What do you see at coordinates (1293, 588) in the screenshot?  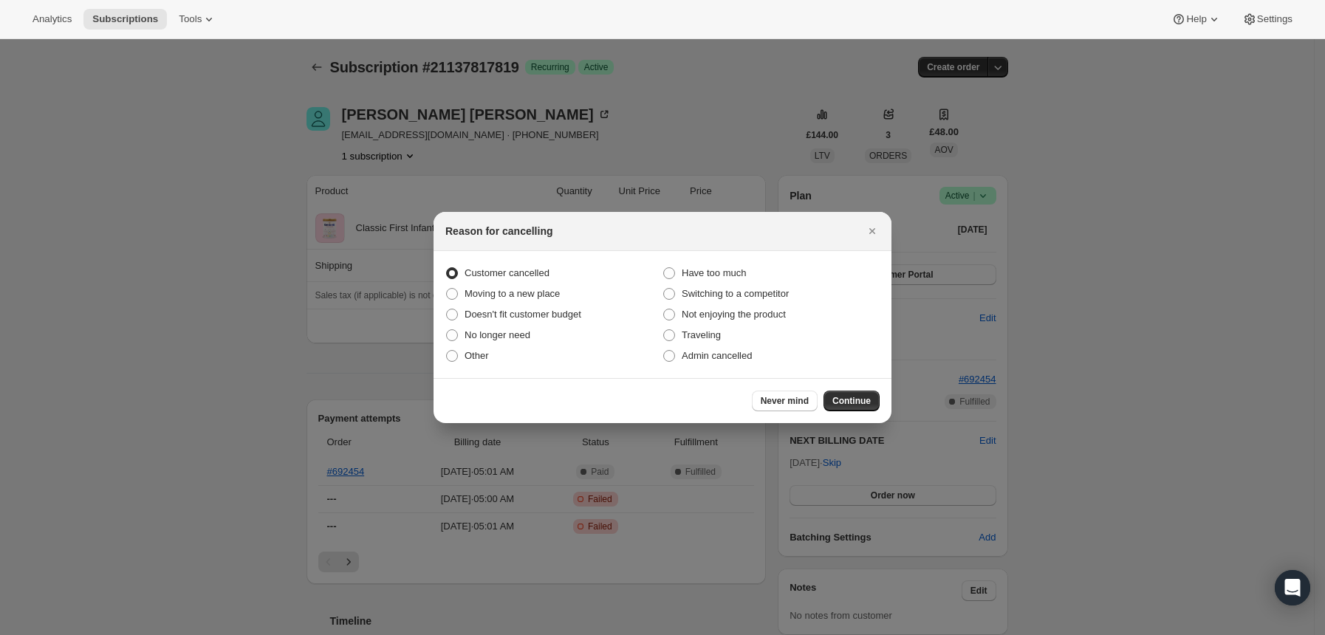 I see `div: Open Intercom Messenger` at bounding box center [1293, 588].